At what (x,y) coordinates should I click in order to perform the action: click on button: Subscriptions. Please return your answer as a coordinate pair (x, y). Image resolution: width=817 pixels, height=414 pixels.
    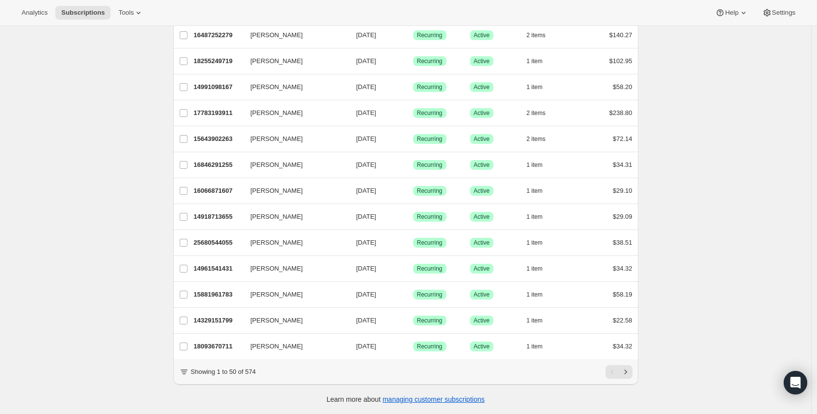
    Looking at the image, I should click on (83, 13).